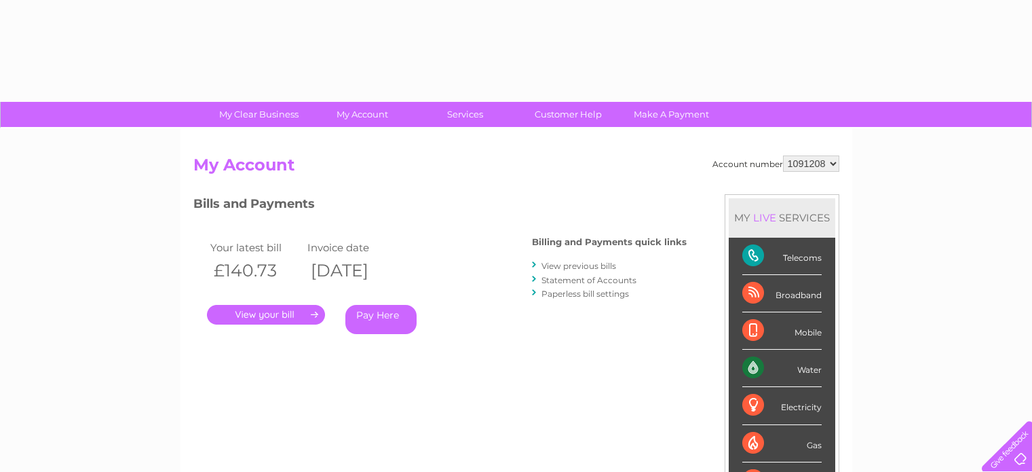  What do you see at coordinates (782, 217) in the screenshot?
I see `div: MY SERVICES` at bounding box center [782, 217].